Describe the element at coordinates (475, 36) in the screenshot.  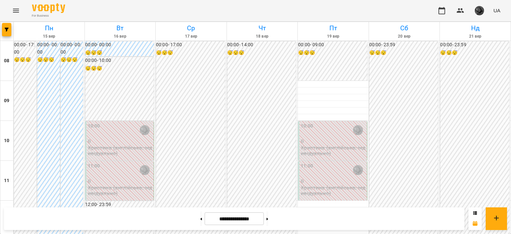
I see `h6: 21 вер` at that location.